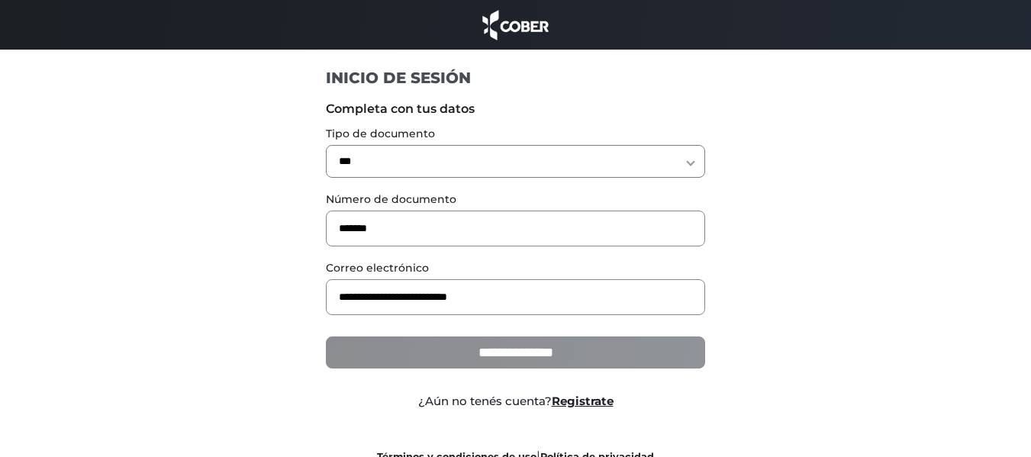 This screenshot has width=1031, height=457. Describe the element at coordinates (515, 402) in the screenshot. I see `div: ¿Aún no tenés cuenta?` at that location.